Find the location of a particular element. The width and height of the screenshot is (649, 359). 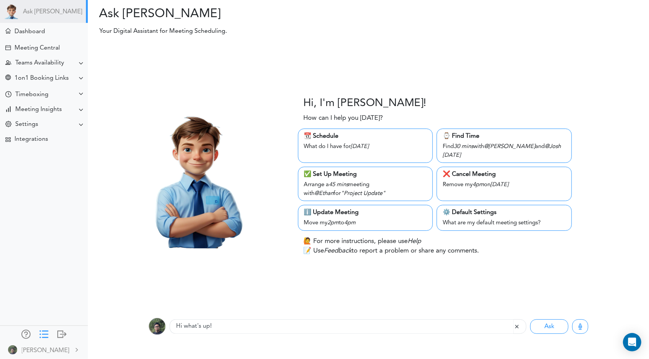

div: ⚙️ Default Settings is located at coordinates (504, 213).